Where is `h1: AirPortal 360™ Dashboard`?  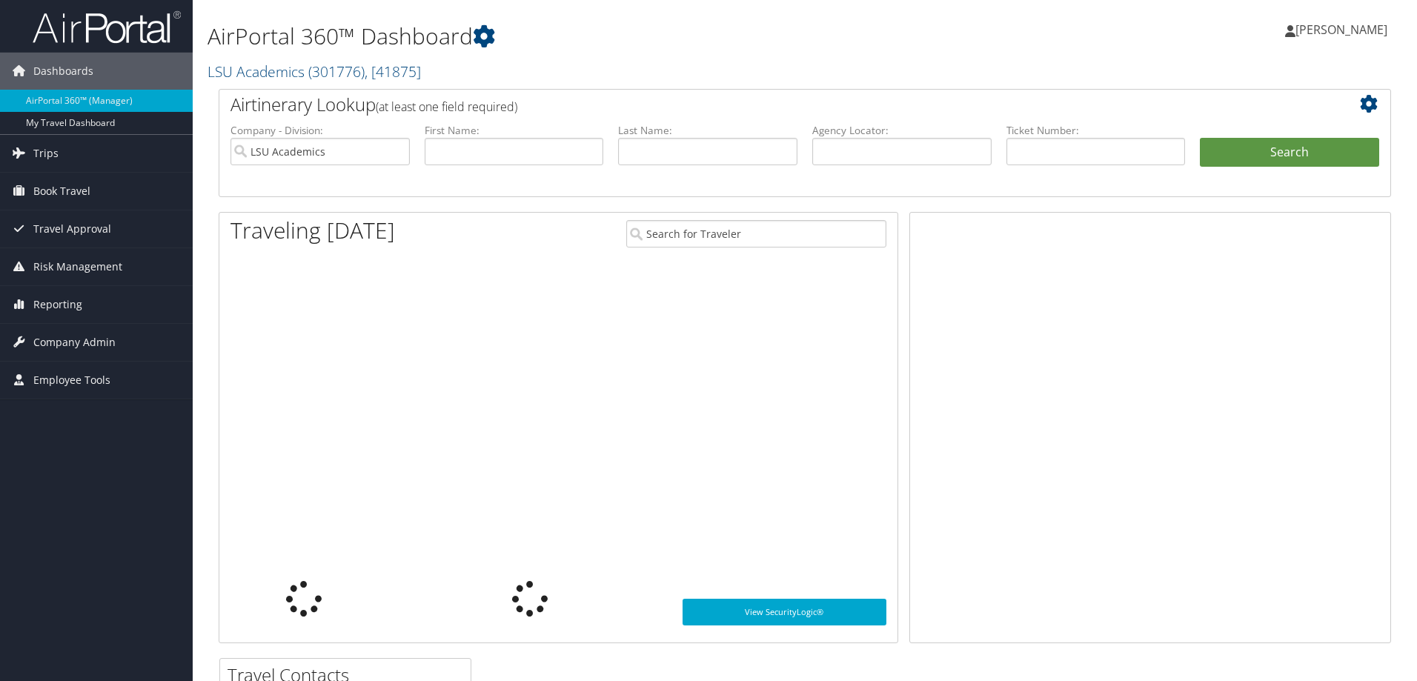
h1: AirPortal 360™ Dashboard is located at coordinates (606, 36).